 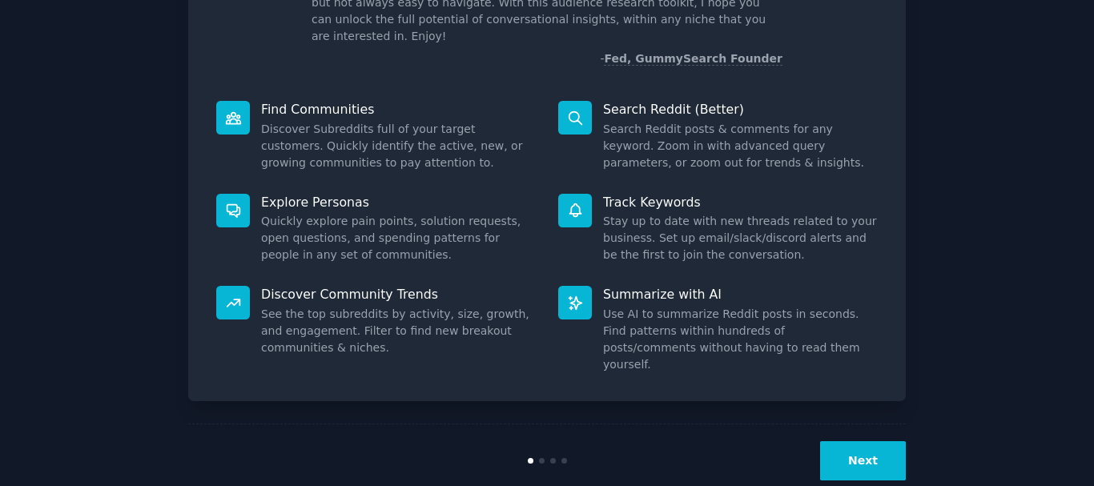 What do you see at coordinates (863, 461) in the screenshot?
I see `button: Next` at bounding box center [863, 461].